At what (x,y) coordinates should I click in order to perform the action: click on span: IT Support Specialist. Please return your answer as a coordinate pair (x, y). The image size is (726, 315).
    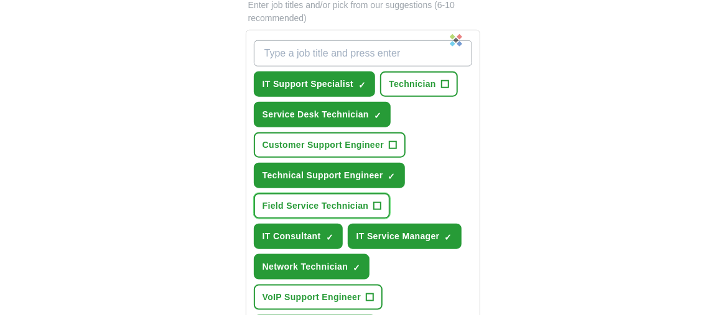
    Looking at the image, I should click on (308, 84).